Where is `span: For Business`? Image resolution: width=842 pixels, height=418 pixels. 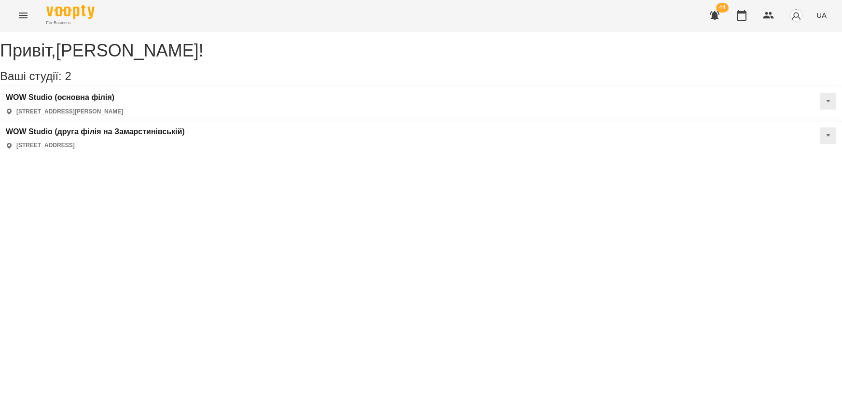 span: For Business is located at coordinates (70, 23).